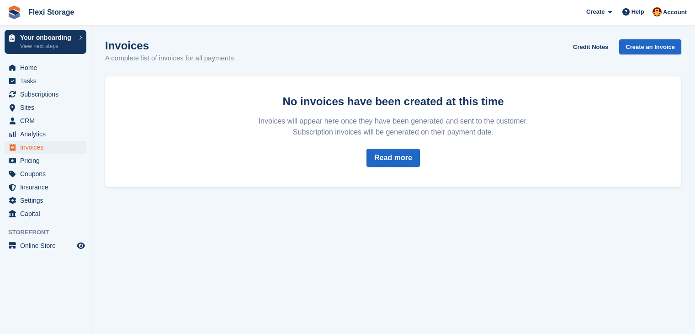 Image resolution: width=695 pixels, height=334 pixels. Describe the element at coordinates (48, 174) in the screenshot. I see `span: Coupons` at that location.